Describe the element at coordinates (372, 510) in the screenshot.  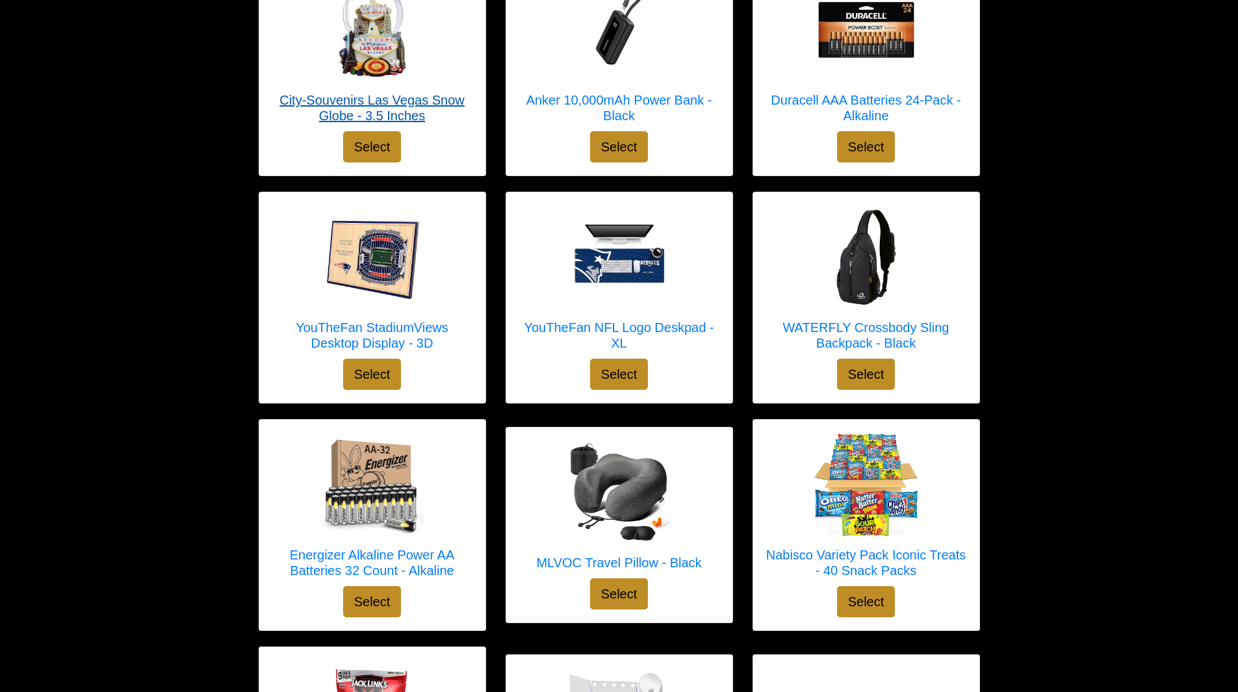
I see `a: Energizer Alkaline Power AA Batteries 32 Count - Alkaline Energizer Alkaline Power AA Batteries 3...` at that location.